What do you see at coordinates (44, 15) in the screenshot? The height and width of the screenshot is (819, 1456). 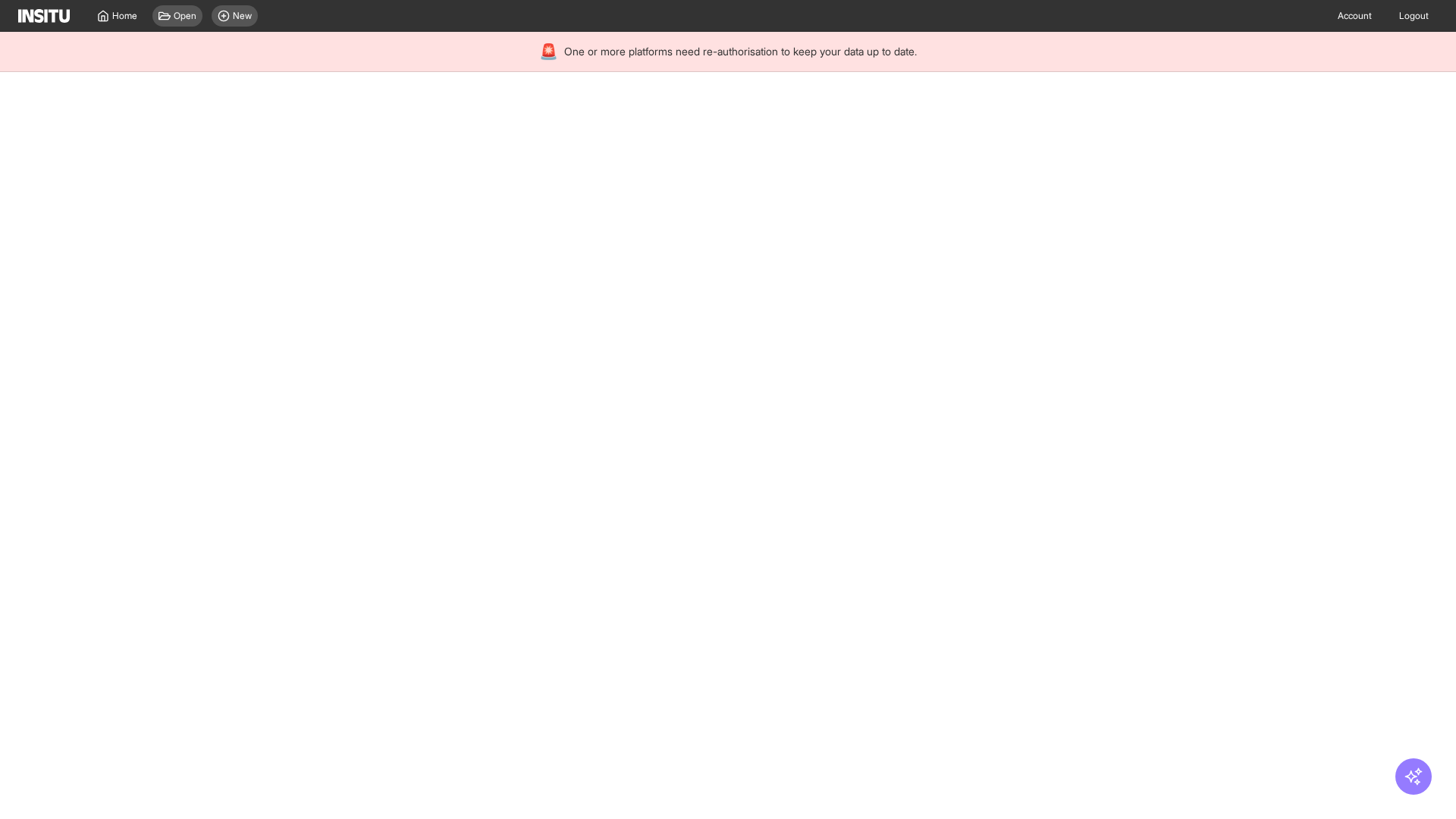 I see `img: Logo` at bounding box center [44, 15].